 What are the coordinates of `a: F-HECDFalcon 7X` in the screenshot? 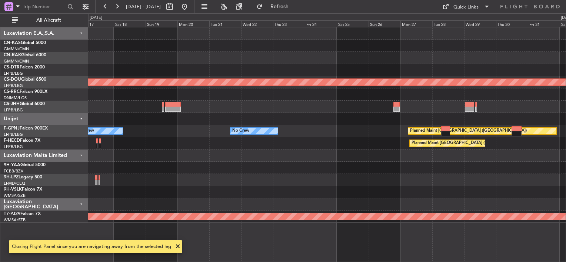 It's located at (22, 141).